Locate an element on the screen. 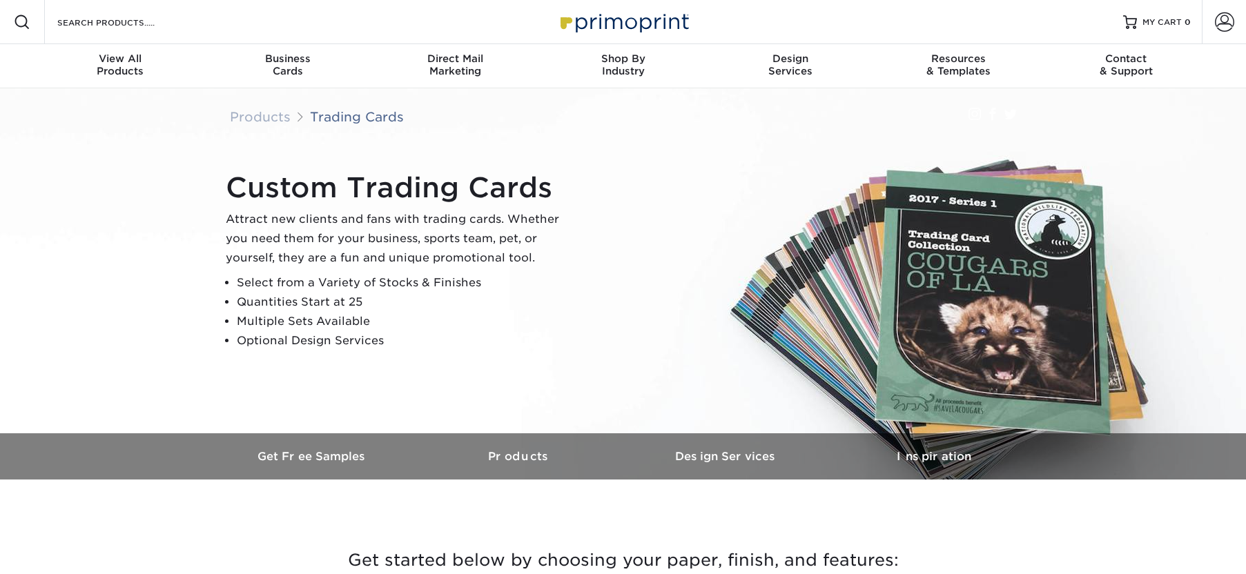 The image size is (1246, 574). span: 0 is located at coordinates (1187, 22).